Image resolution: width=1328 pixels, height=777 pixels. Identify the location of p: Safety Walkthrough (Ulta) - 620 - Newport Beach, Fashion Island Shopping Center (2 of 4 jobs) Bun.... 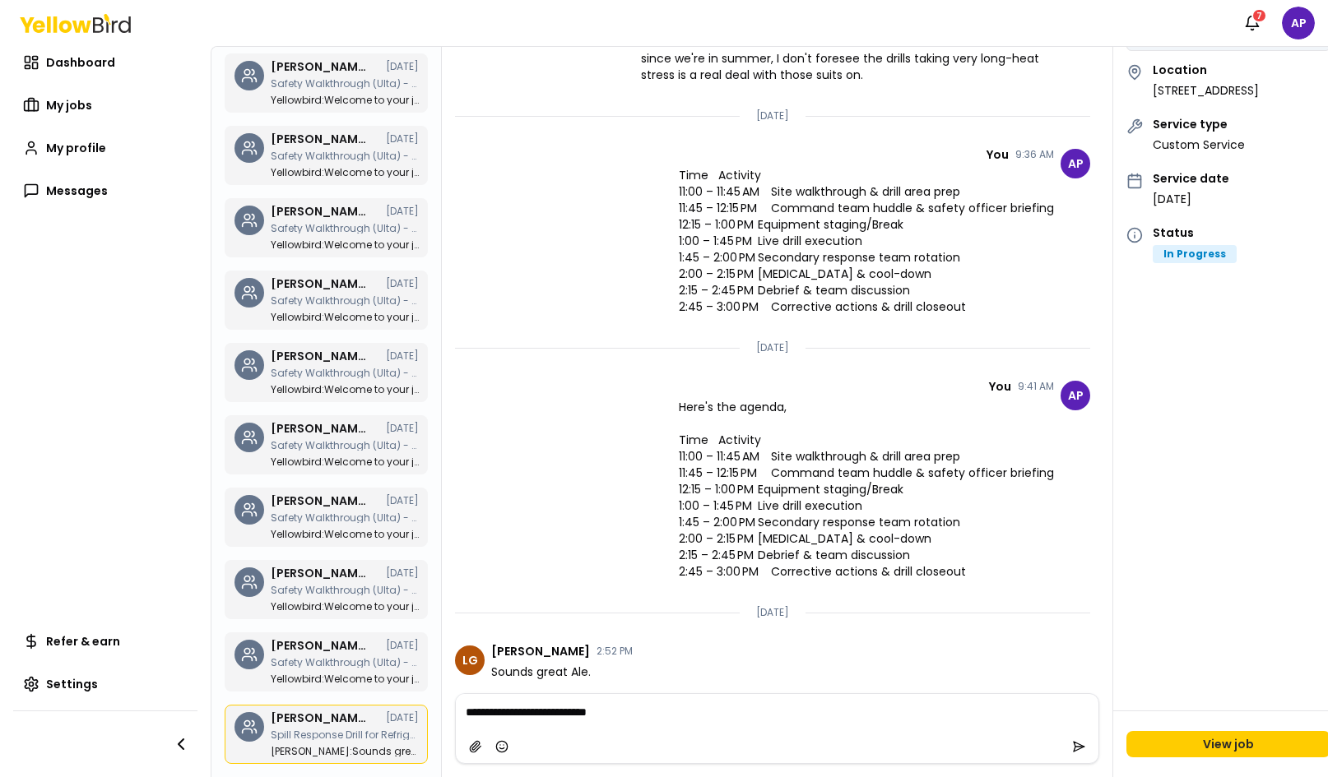
(345, 84).